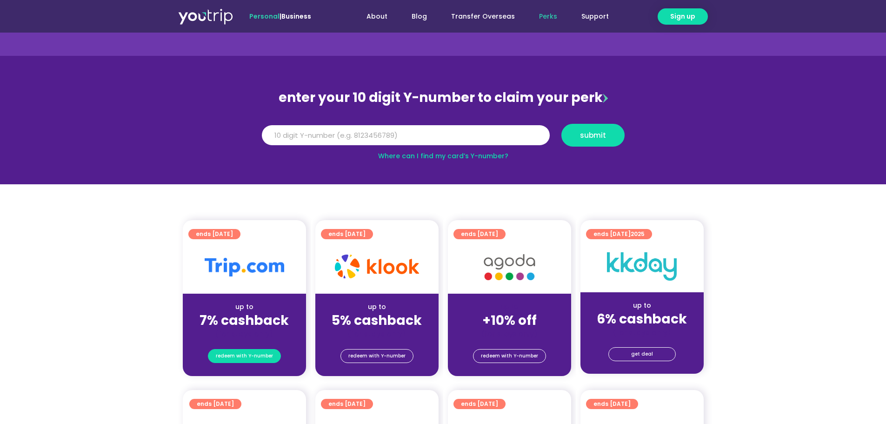  I want to click on a: Where can I find my card’s Y-number?, so click(443, 156).